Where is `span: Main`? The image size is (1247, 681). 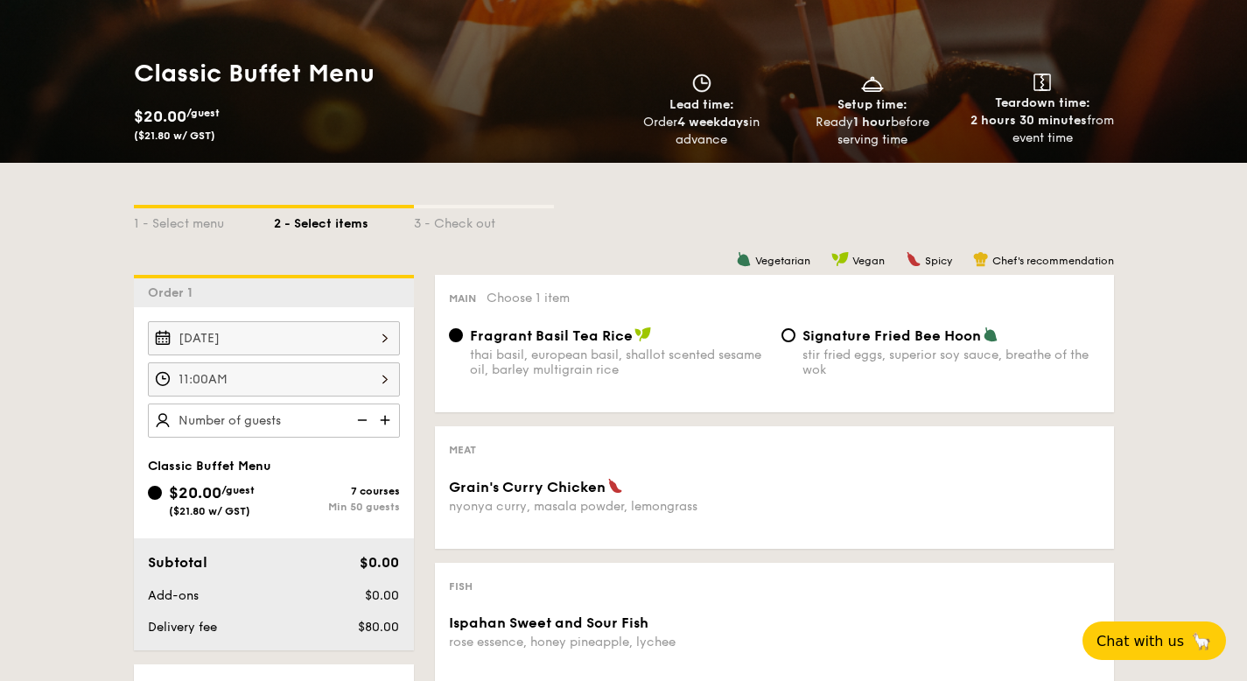 span: Main is located at coordinates (462, 298).